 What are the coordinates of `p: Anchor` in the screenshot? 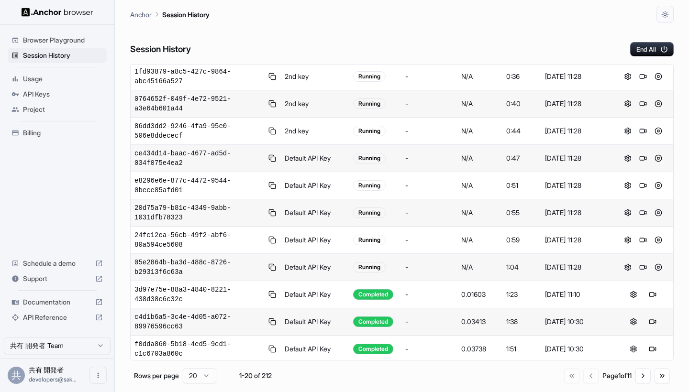 It's located at (141, 14).